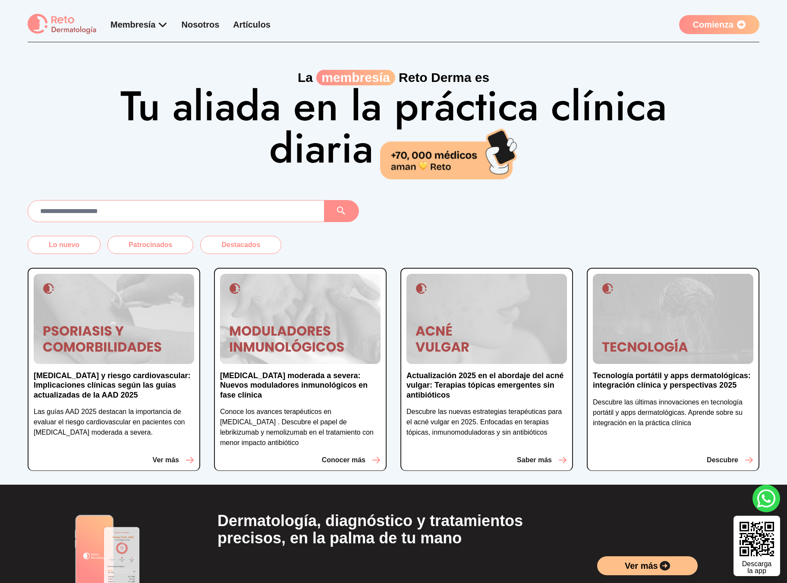  I want to click on img: logo Reto dermatología, so click(62, 24).